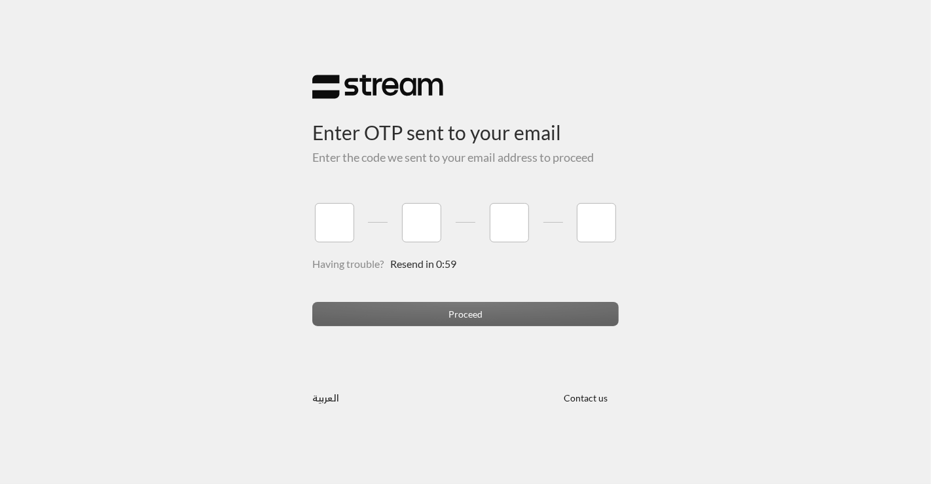  Describe the element at coordinates (423, 263) in the screenshot. I see `span: Resend in 0:59` at that location.